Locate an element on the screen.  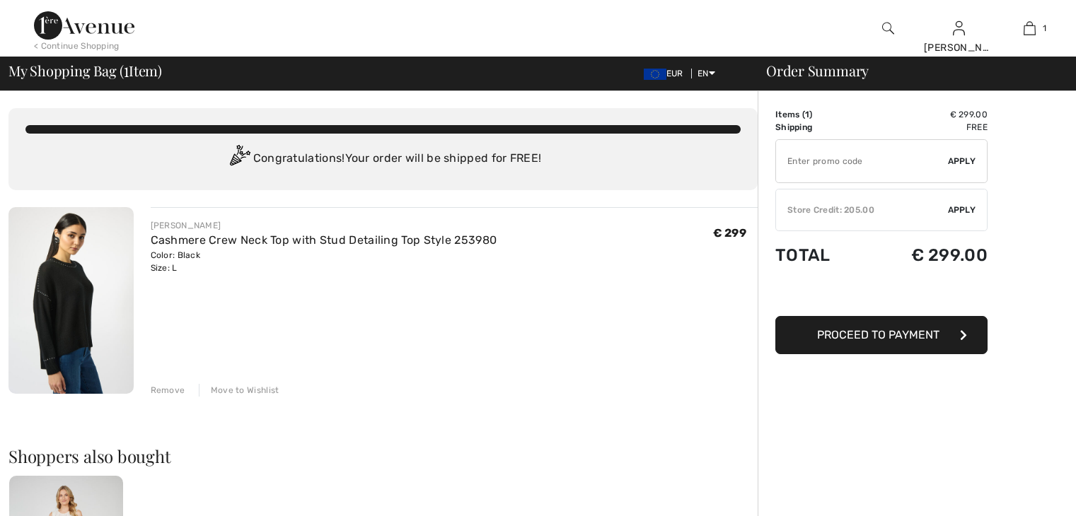
h2: Shoppers also bought is located at coordinates (383, 456).